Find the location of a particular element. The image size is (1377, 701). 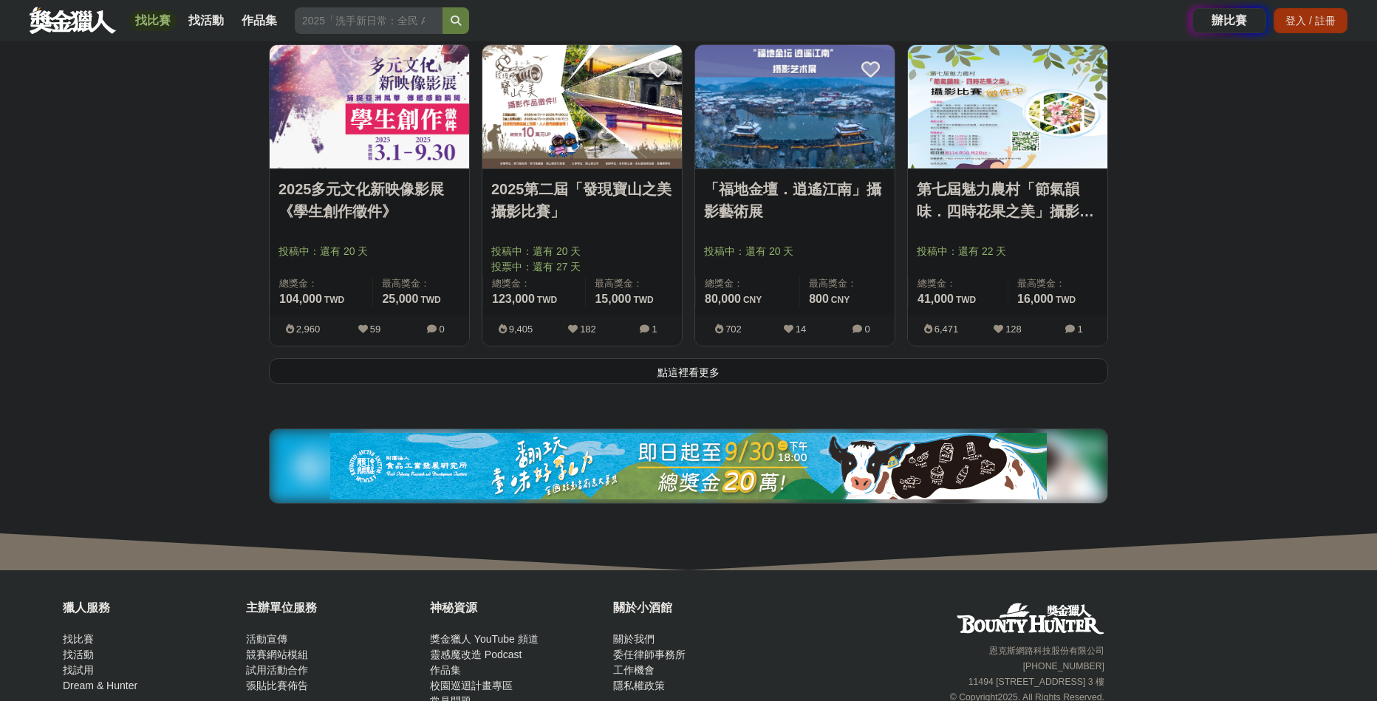

span: 6,471 is located at coordinates (946, 329).